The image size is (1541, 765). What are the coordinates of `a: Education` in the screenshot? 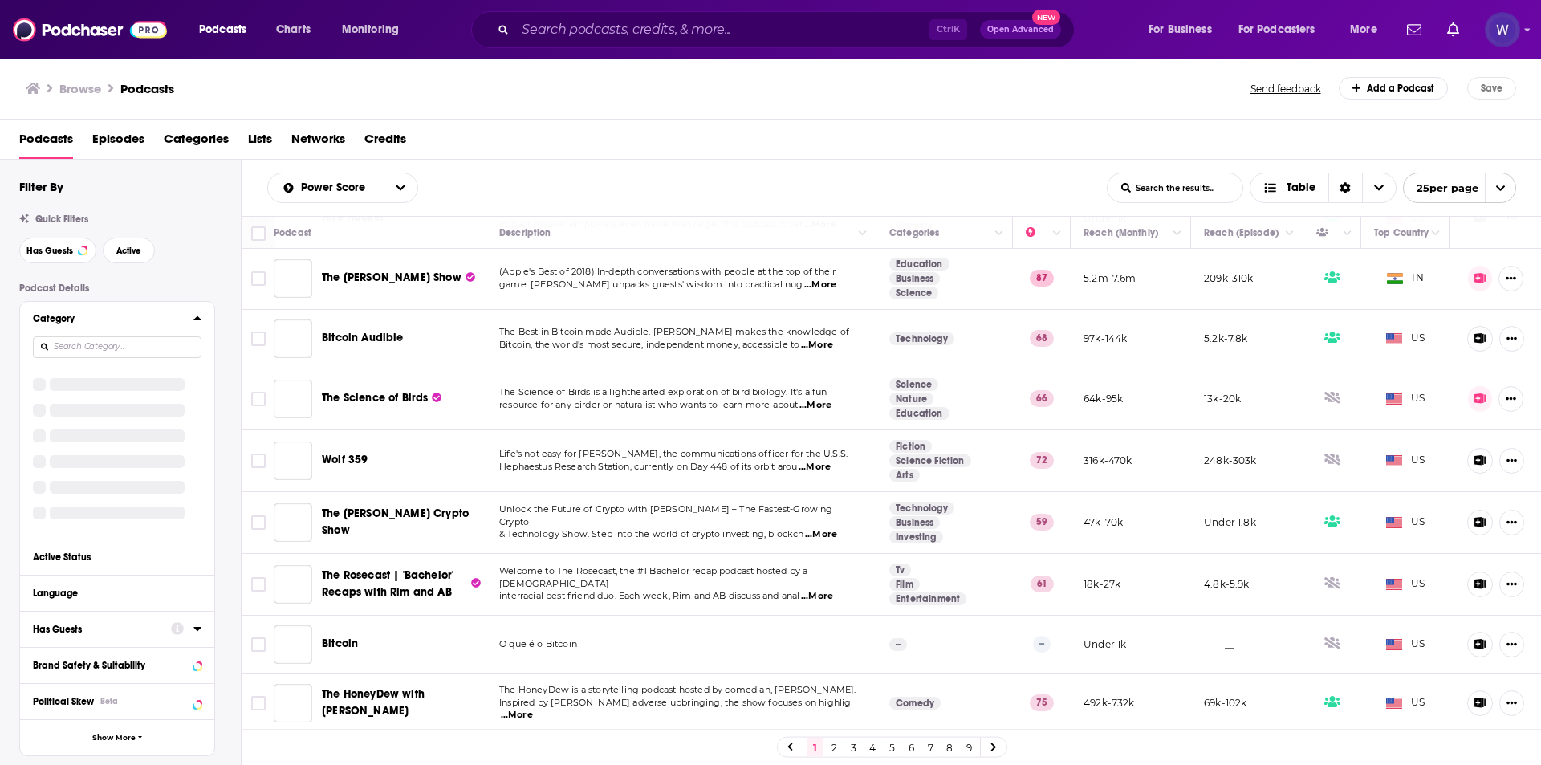 It's located at (919, 264).